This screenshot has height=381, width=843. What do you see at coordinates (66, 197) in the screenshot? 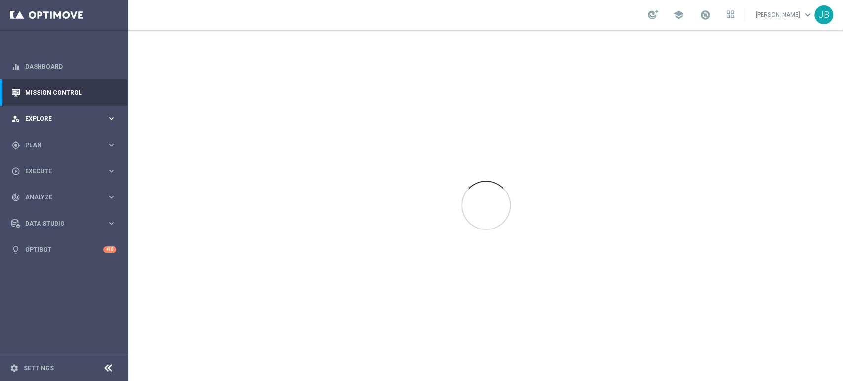
I see `span: Analyze` at bounding box center [66, 197].